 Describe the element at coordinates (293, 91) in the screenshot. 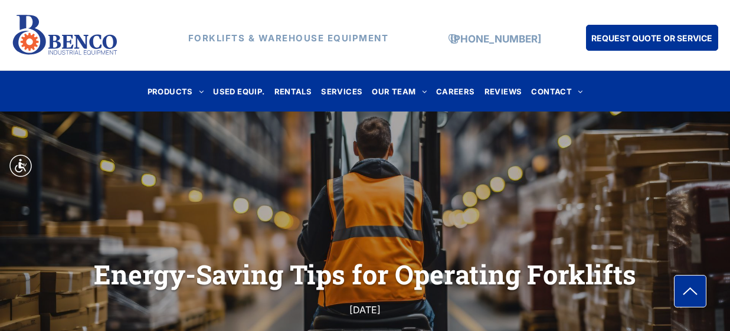

I see `a: RENTALS` at that location.